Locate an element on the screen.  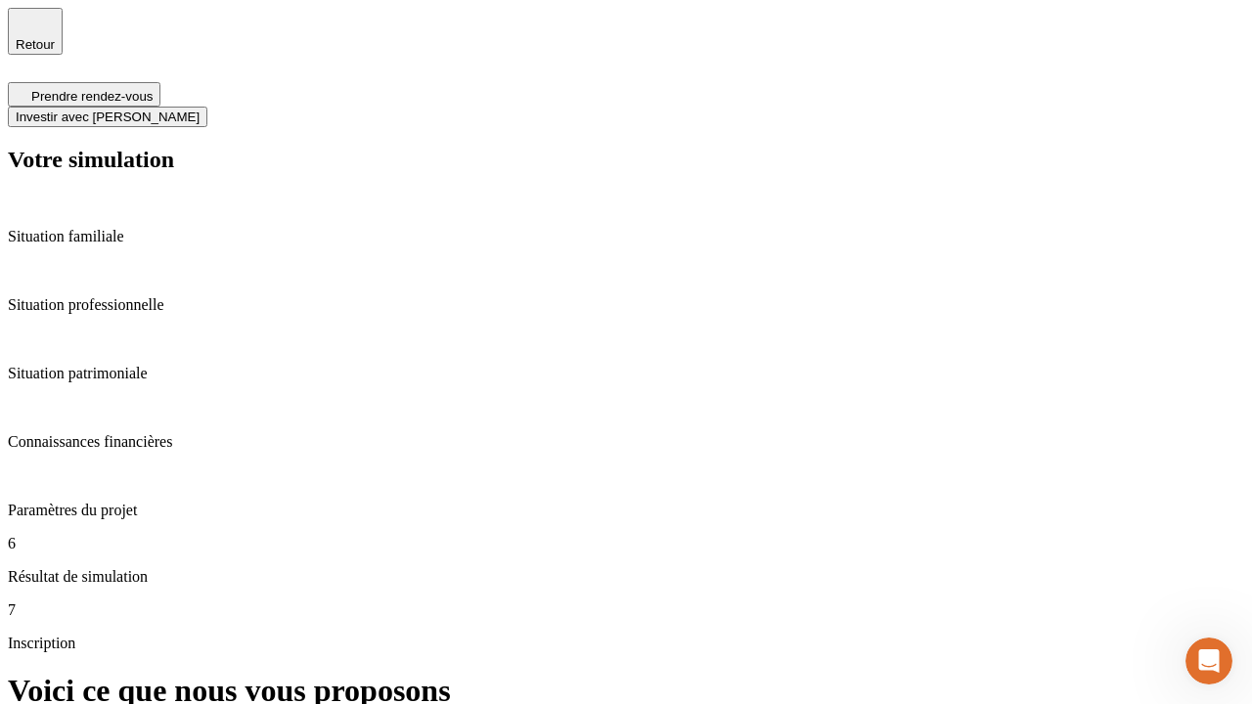
span: Retour is located at coordinates (35, 44).